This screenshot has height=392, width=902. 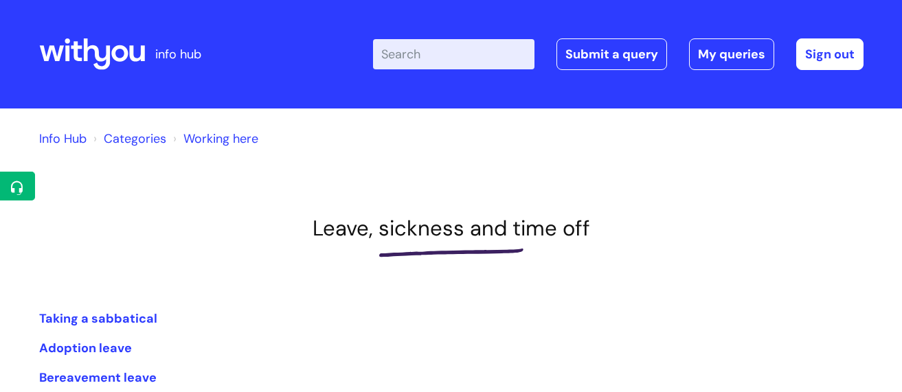 I want to click on h1: Leave, sickness and time off, so click(x=452, y=228).